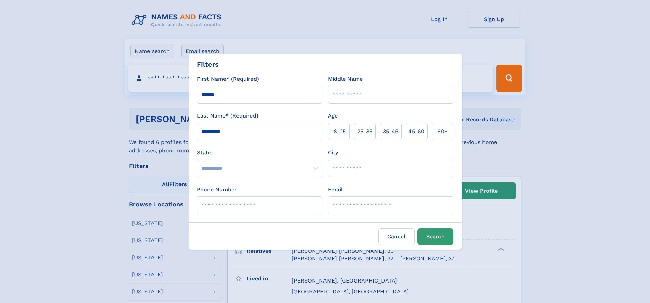  What do you see at coordinates (217, 189) in the screenshot?
I see `label: Phone Number` at bounding box center [217, 189].